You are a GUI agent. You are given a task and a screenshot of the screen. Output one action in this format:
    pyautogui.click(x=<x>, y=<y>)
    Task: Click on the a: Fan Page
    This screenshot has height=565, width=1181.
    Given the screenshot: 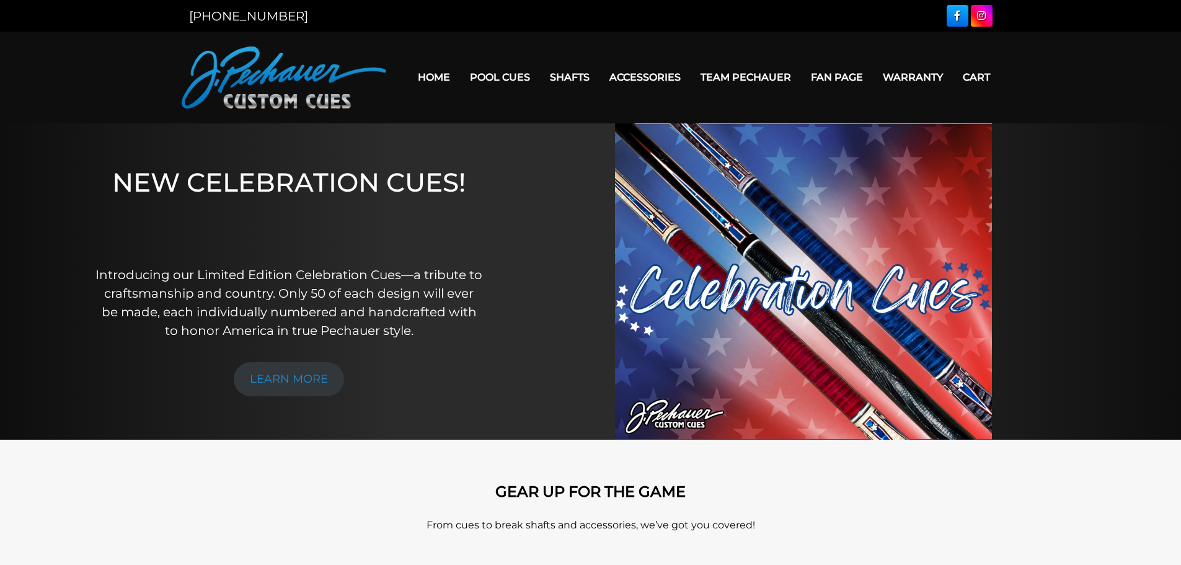 What is the action you would take?
    pyautogui.click(x=837, y=77)
    